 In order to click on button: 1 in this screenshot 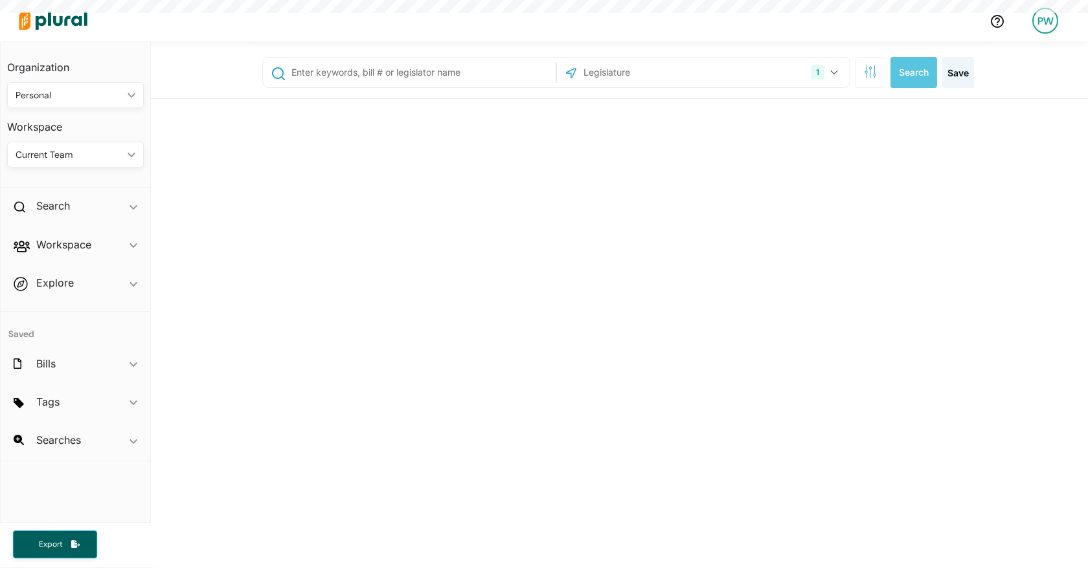, I will do `click(826, 73)`.